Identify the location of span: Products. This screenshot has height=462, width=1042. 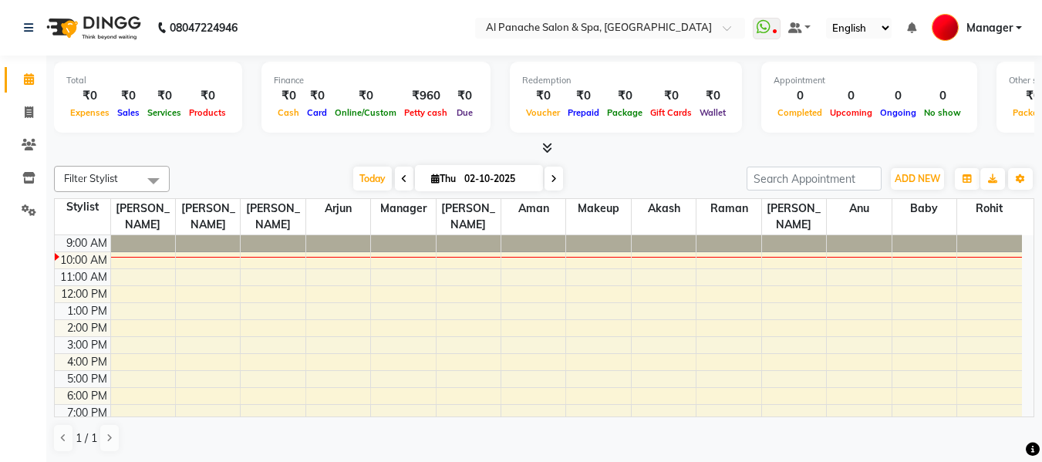
(207, 113).